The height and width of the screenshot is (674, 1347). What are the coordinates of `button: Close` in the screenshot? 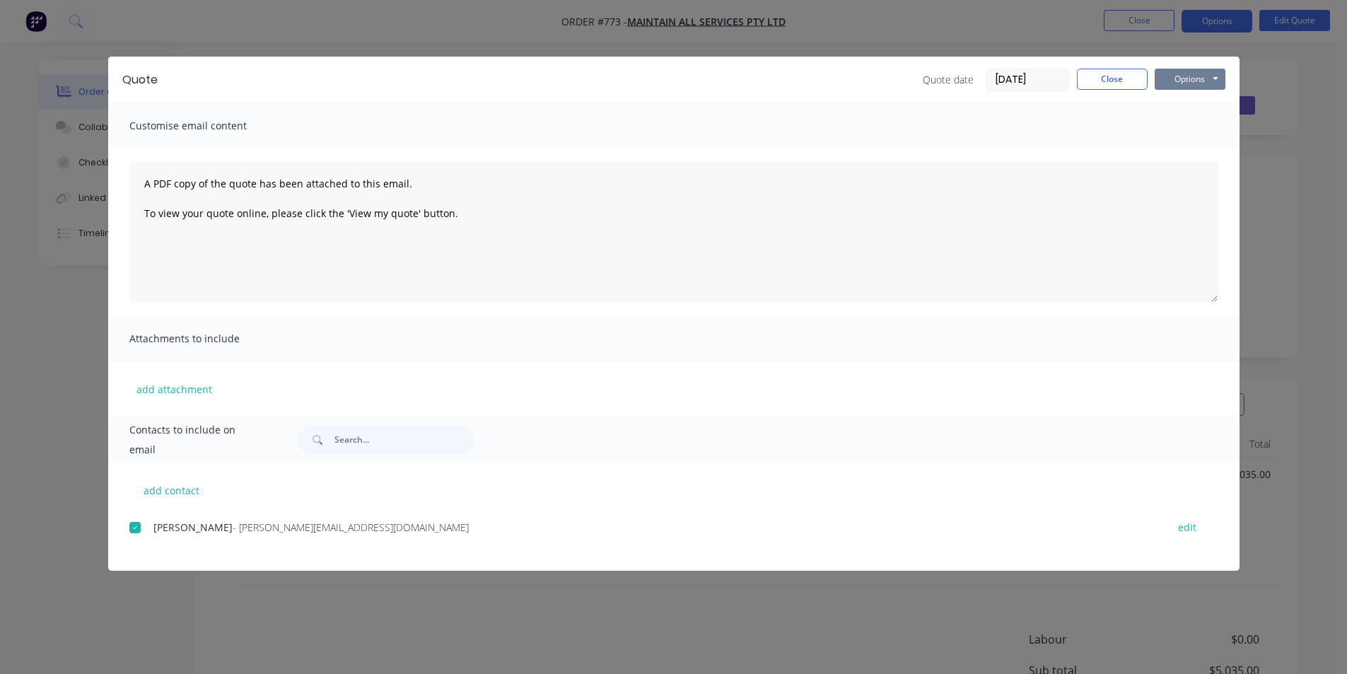 It's located at (1112, 79).